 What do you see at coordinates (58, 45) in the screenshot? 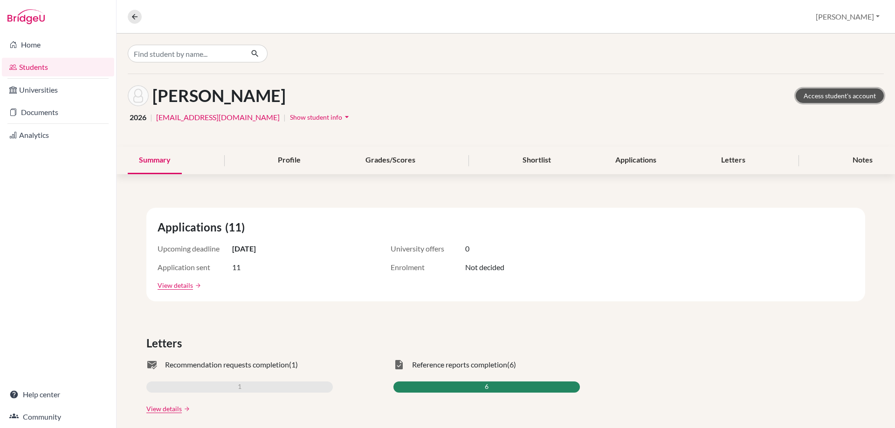
I see `a: Home` at bounding box center [58, 45].